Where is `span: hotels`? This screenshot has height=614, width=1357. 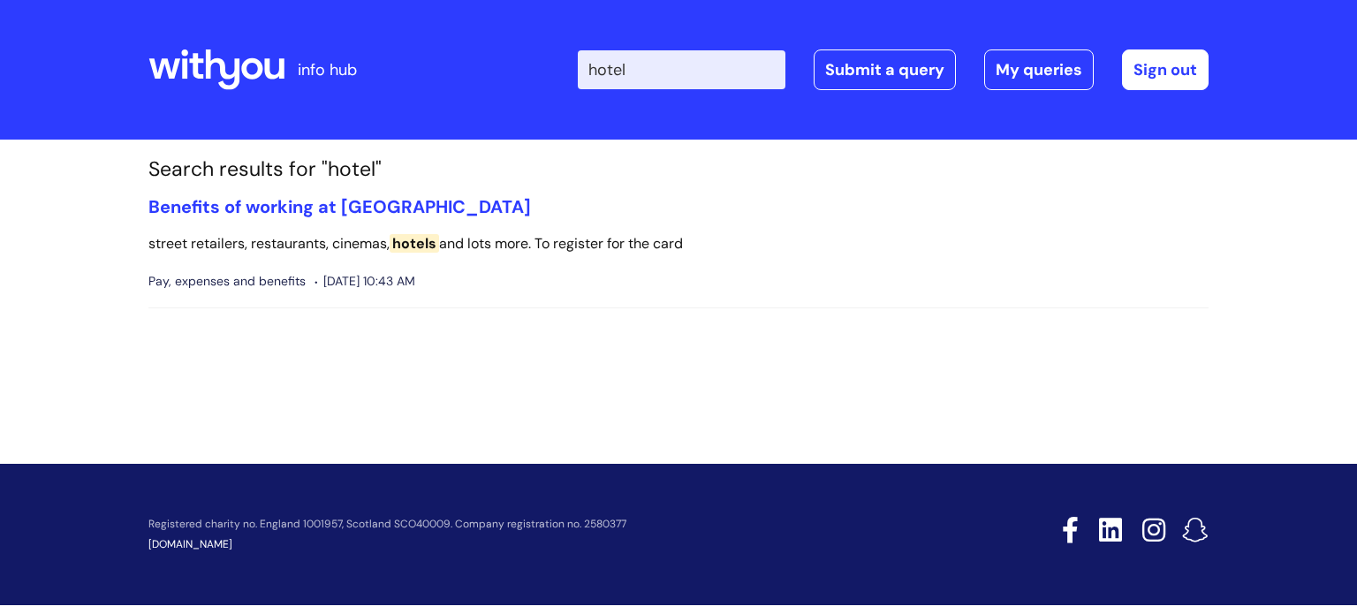 span: hotels is located at coordinates (414, 243).